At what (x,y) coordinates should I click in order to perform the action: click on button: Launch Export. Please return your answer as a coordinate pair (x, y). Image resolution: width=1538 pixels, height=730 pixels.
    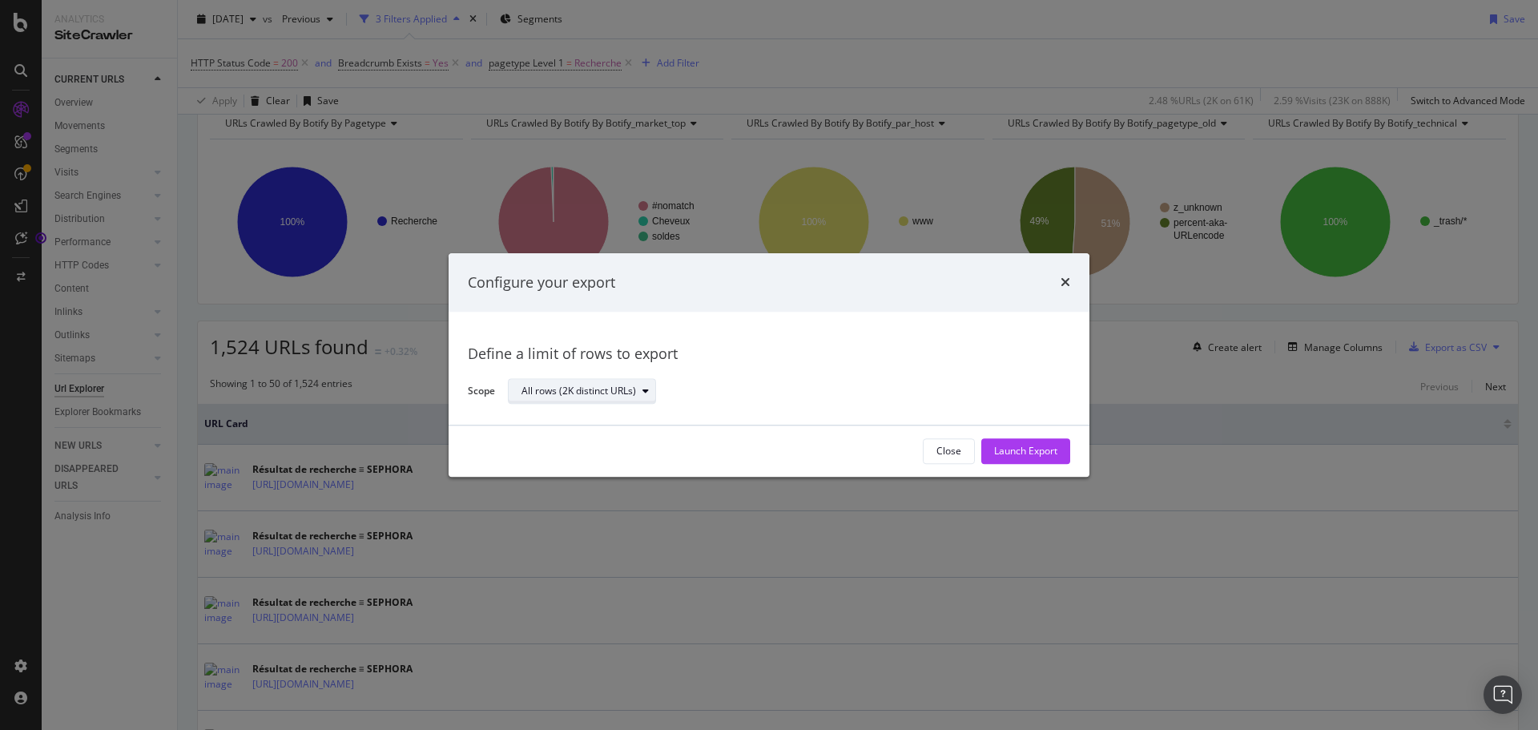
    Looking at the image, I should click on (1026, 451).